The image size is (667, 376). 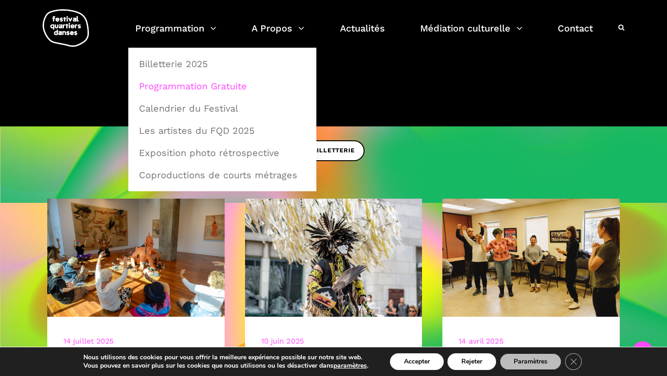 I want to click on a: Exposition photo rétrospective, so click(x=222, y=153).